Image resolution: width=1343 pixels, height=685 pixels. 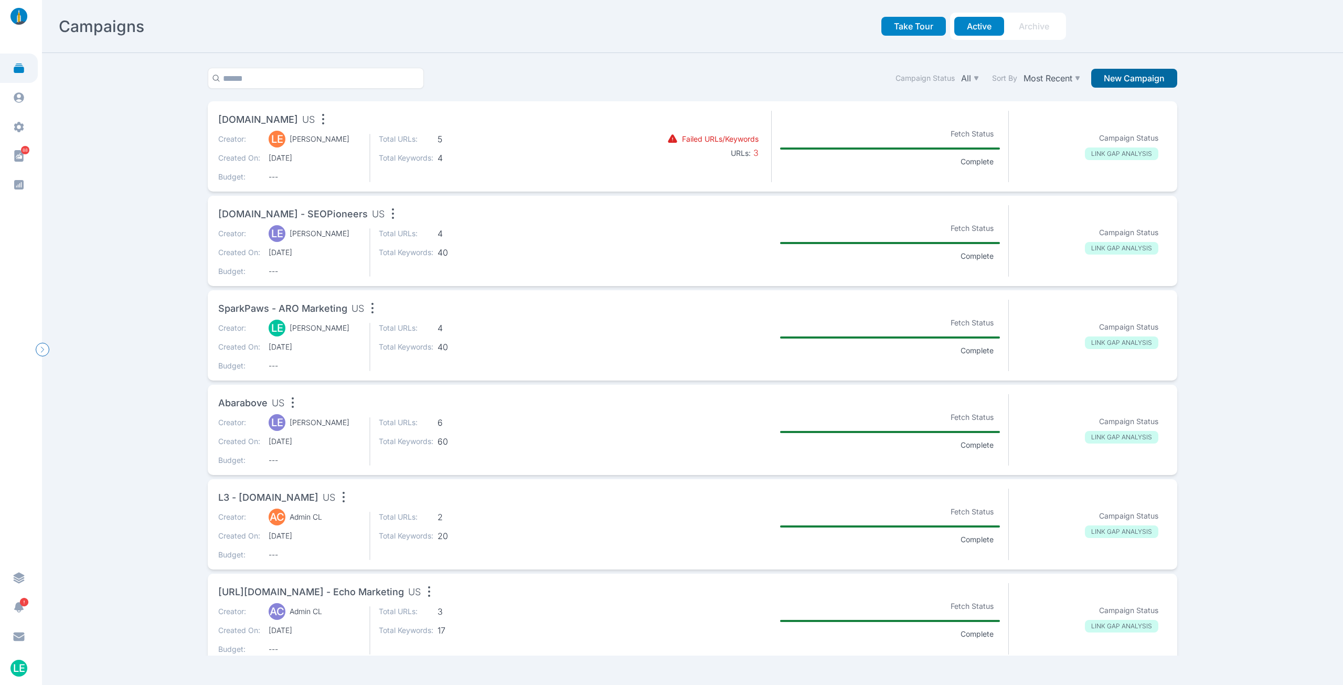 I want to click on span: Abarabove, so click(x=243, y=403).